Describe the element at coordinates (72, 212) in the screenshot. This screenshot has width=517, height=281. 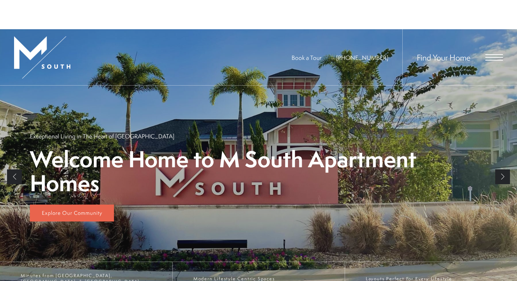
I see `span: Explore Our Community` at that location.